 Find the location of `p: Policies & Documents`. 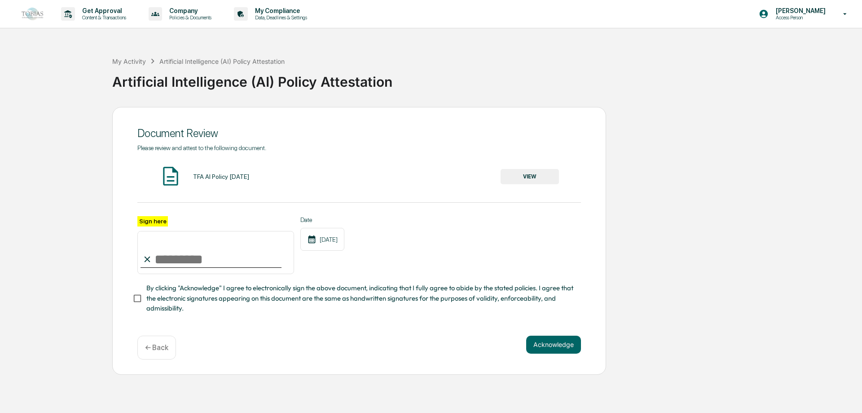

p: Policies & Documents is located at coordinates (189, 18).